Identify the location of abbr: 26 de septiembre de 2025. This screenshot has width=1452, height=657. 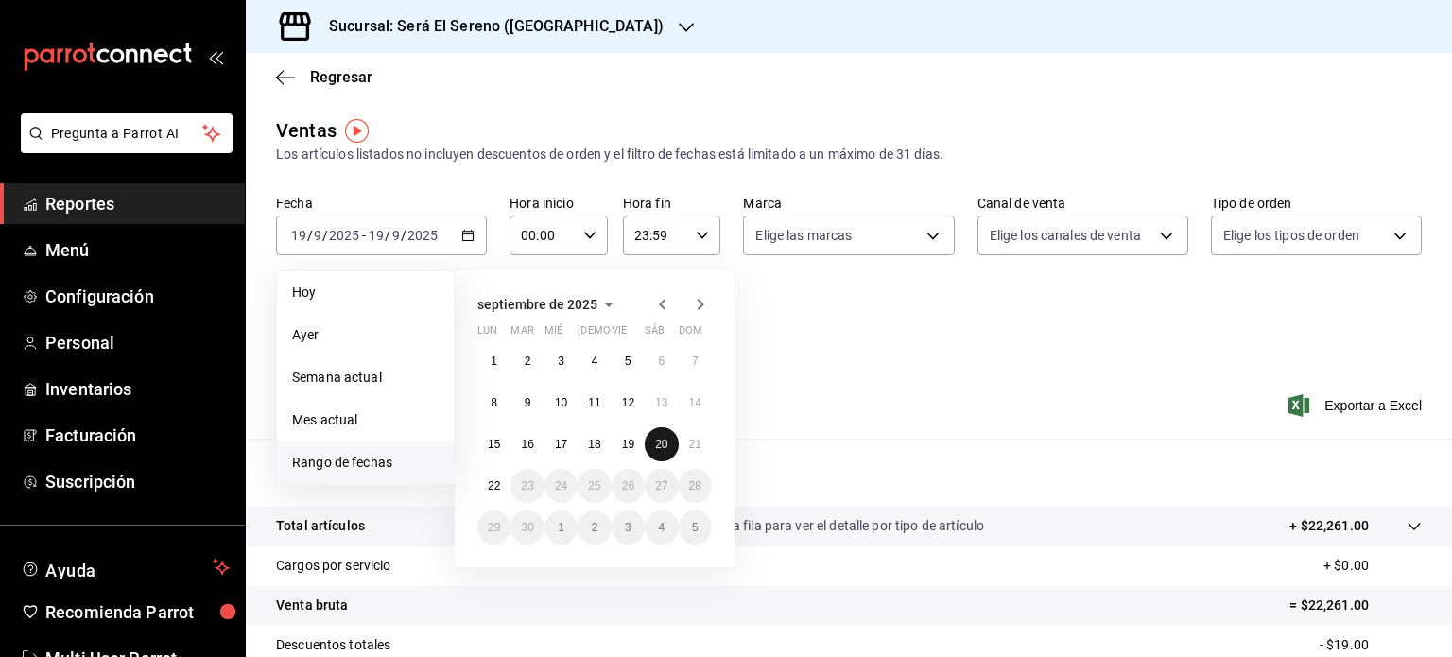
(628, 486).